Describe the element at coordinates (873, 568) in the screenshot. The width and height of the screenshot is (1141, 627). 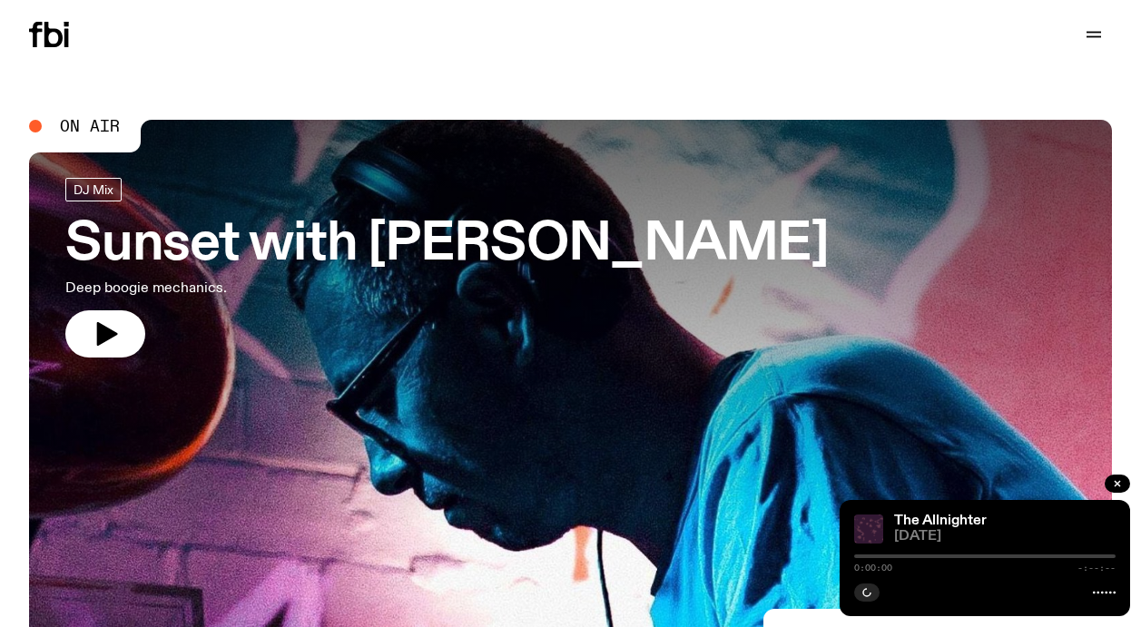
I see `span: 0:00:00` at that location.